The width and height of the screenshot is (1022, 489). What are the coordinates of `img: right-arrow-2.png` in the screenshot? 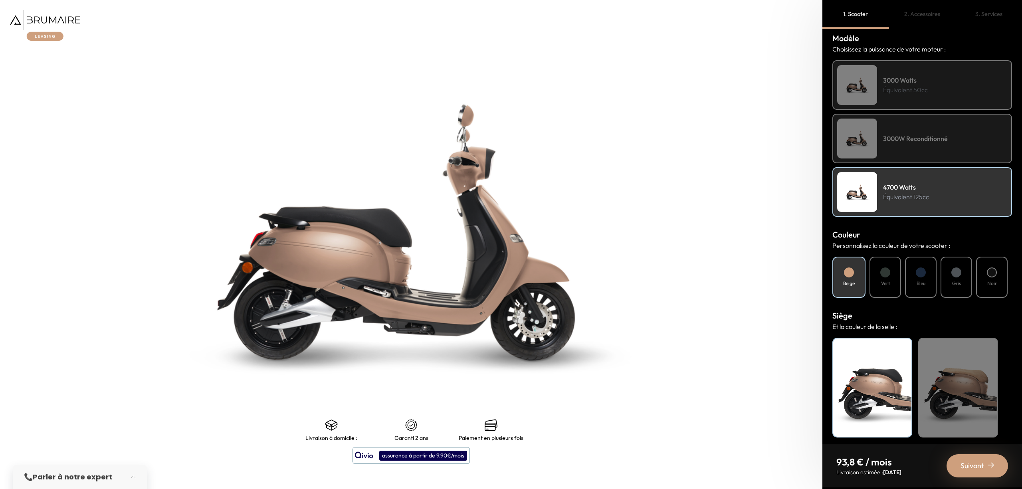 It's located at (991, 465).